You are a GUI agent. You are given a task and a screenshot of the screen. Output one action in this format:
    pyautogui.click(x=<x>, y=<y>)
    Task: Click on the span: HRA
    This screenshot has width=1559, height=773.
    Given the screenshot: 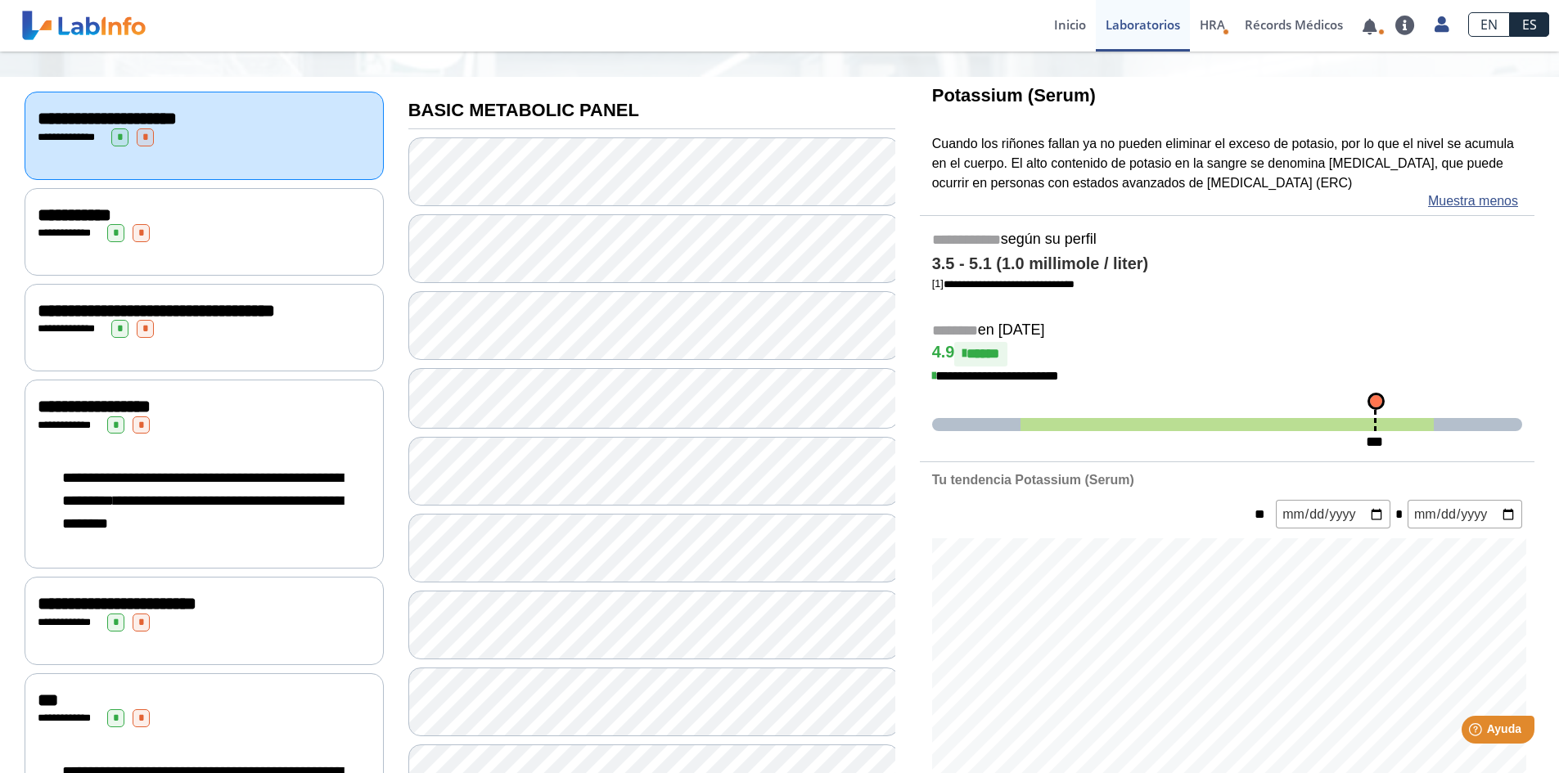 What is the action you would take?
    pyautogui.click(x=1212, y=25)
    